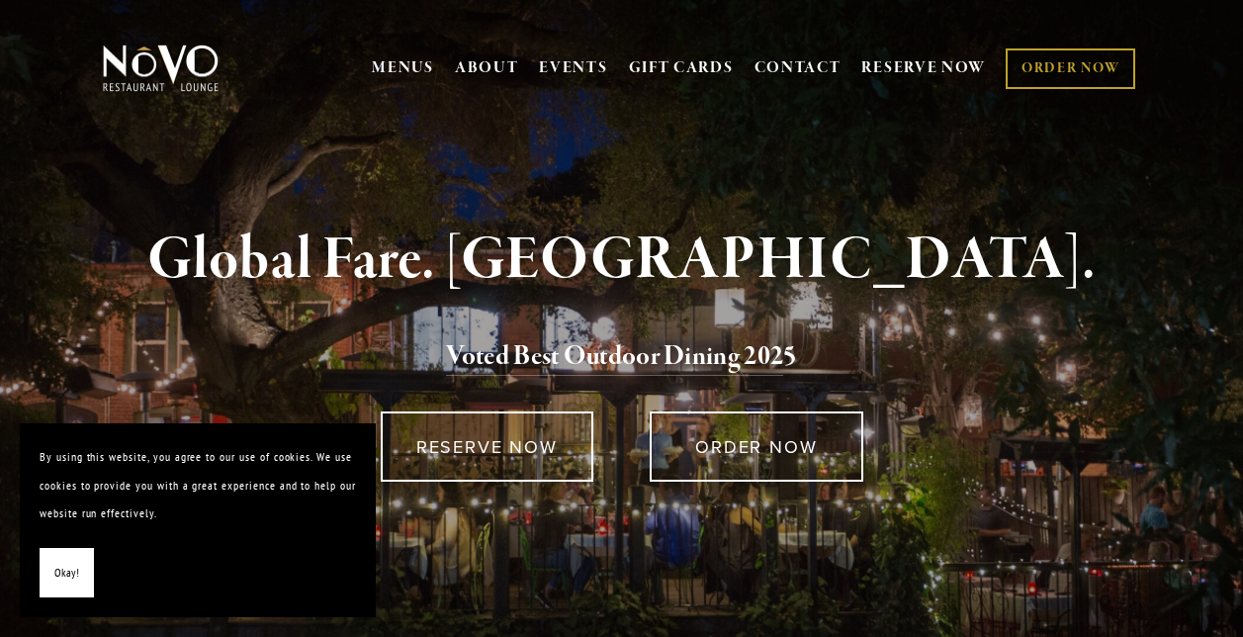  I want to click on section: Cookie banner, so click(198, 520).